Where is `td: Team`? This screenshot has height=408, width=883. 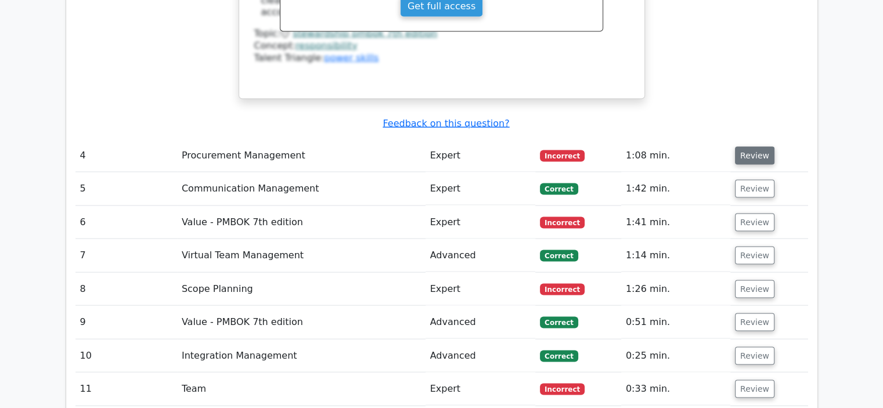 td: Team is located at coordinates (301, 389).